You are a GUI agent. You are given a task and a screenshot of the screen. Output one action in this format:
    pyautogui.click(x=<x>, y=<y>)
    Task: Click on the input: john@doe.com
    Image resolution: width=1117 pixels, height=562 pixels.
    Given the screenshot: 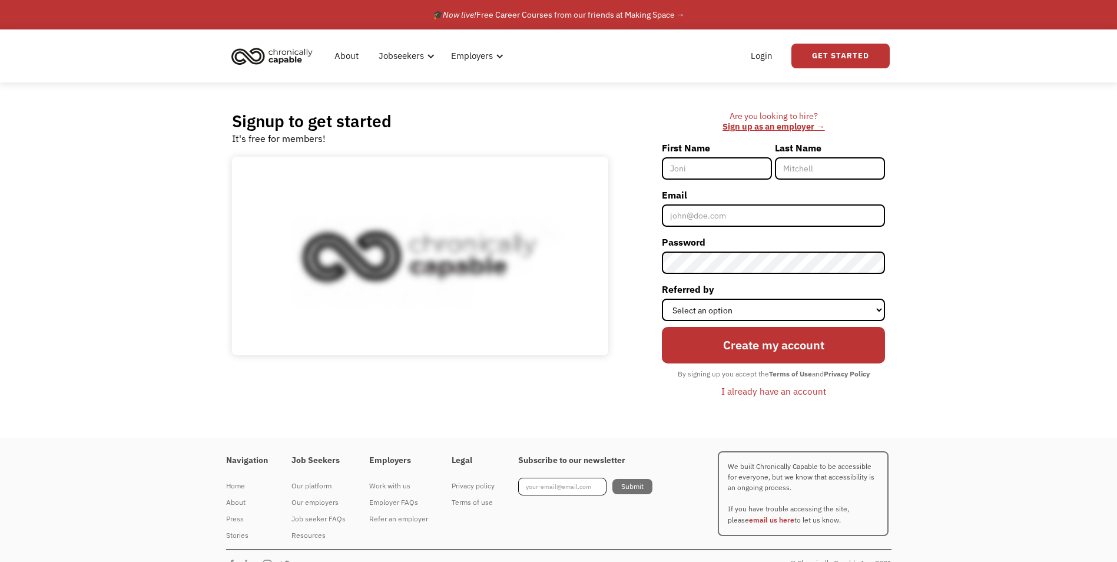 What is the action you would take?
    pyautogui.click(x=773, y=216)
    